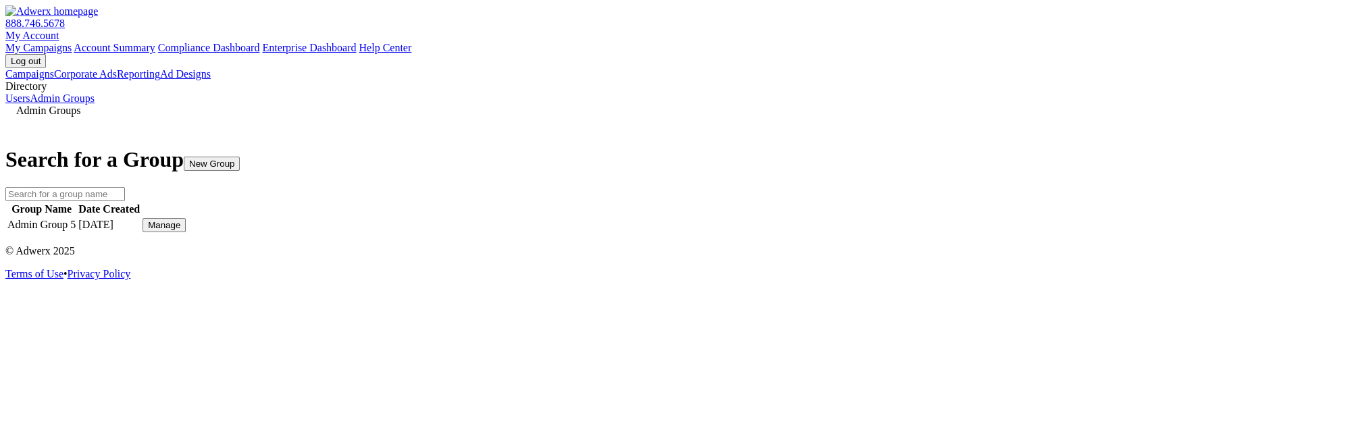 Image resolution: width=1361 pixels, height=430 pixels. Describe the element at coordinates (35, 23) in the screenshot. I see `span: 888.746.5678` at that location.